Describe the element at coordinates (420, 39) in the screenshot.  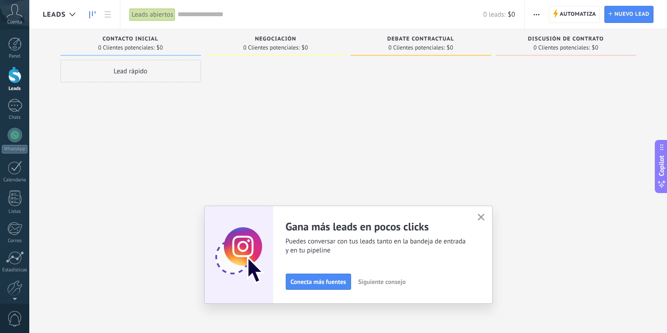
I see `span: Debate contractual` at that location.